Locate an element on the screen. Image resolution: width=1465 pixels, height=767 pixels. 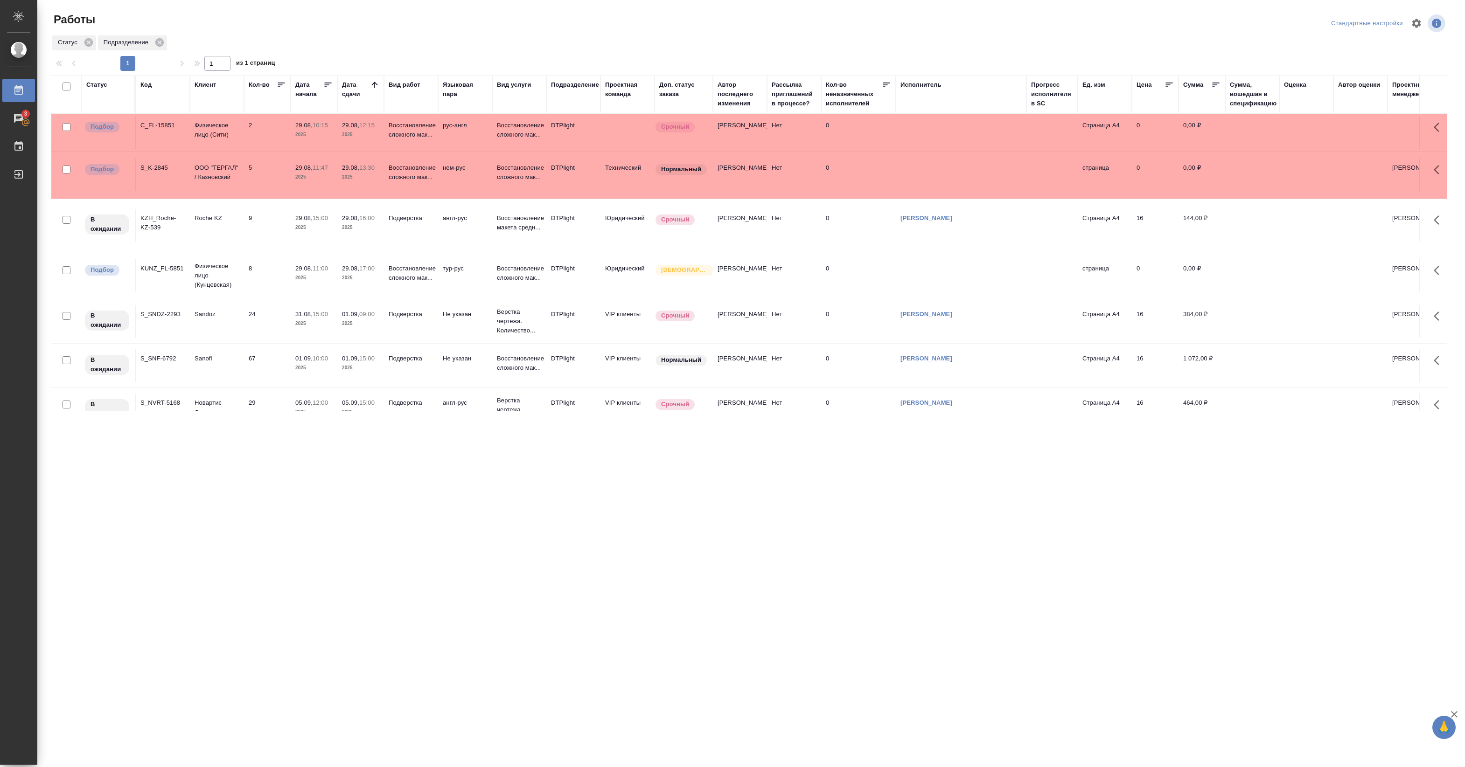
div: Языковая пара is located at coordinates (465, 90).